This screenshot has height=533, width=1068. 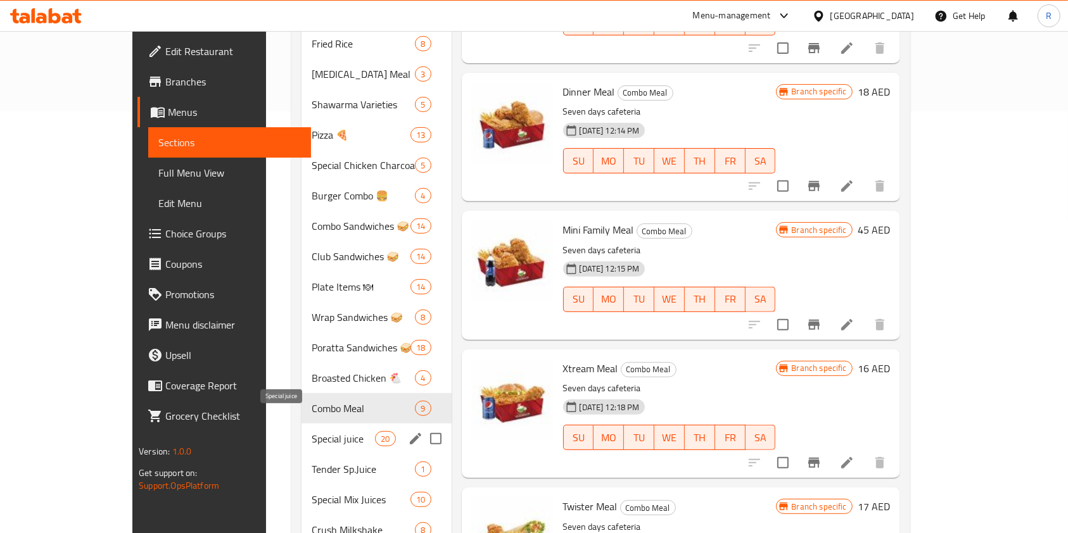 I want to click on span: 4, so click(x=423, y=196).